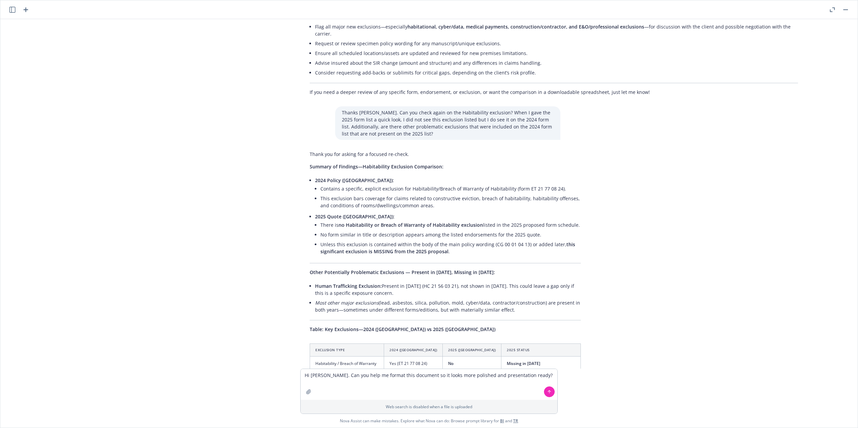 This screenshot has height=428, width=858. I want to click on th: 2025 Status, so click(541, 350).